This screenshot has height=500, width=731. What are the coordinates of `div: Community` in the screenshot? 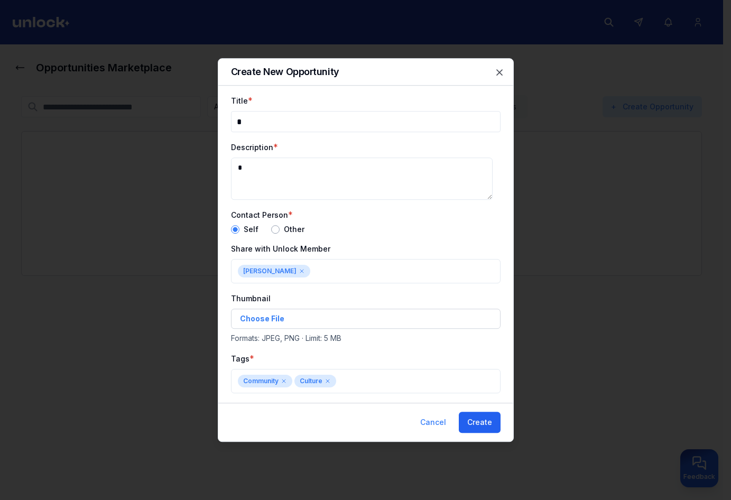 It's located at (265, 381).